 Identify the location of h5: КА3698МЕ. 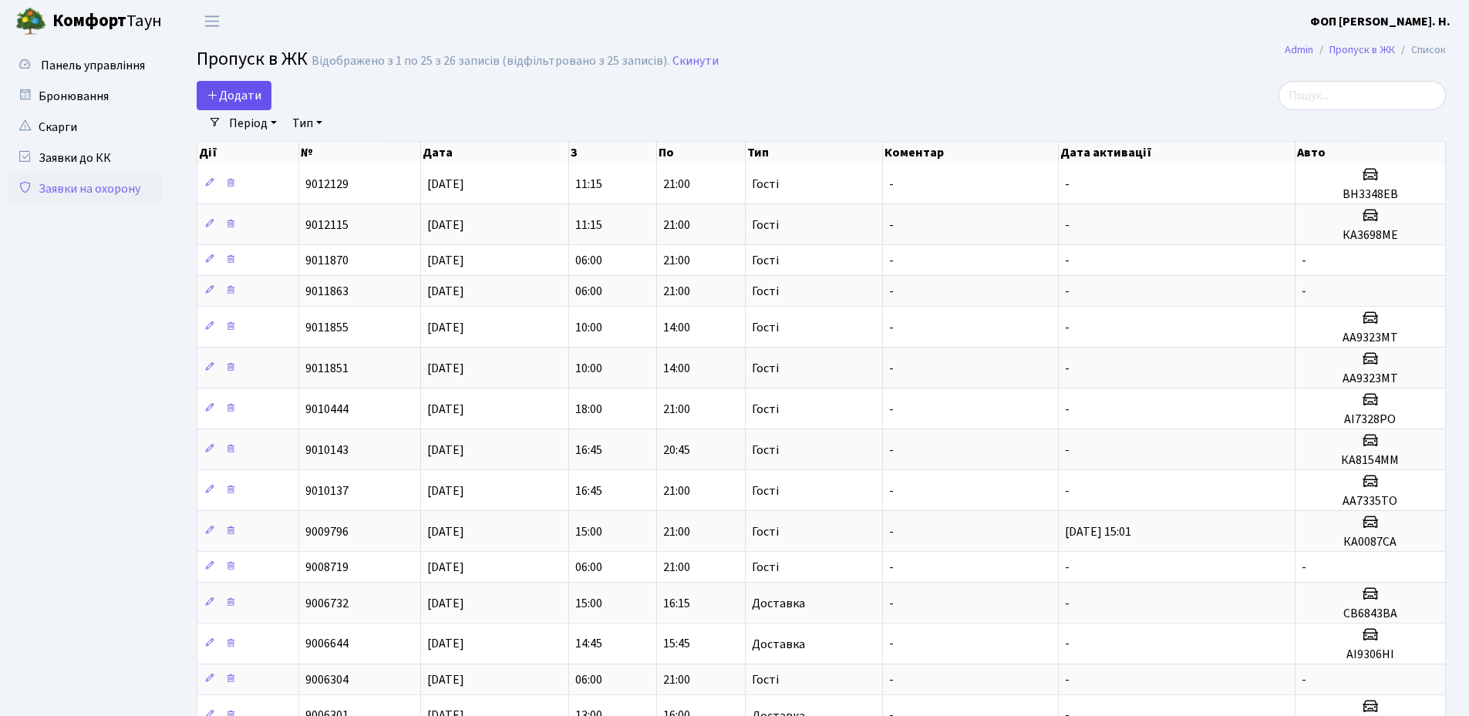
(1370, 235).